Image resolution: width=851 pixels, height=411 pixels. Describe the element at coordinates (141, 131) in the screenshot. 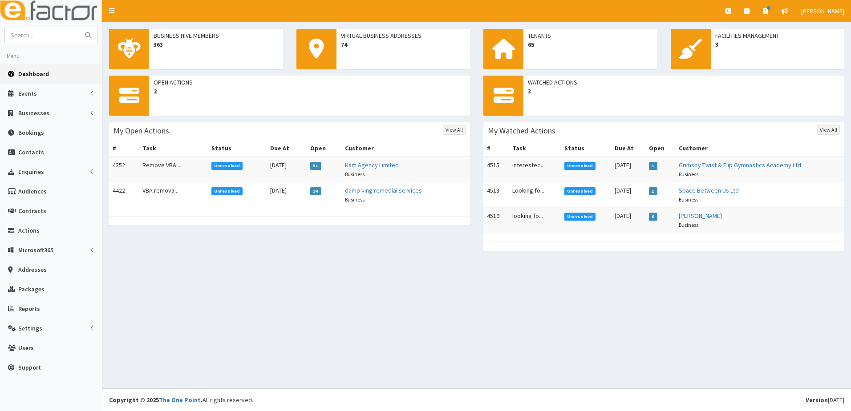

I see `h3: My Open Actions` at that location.